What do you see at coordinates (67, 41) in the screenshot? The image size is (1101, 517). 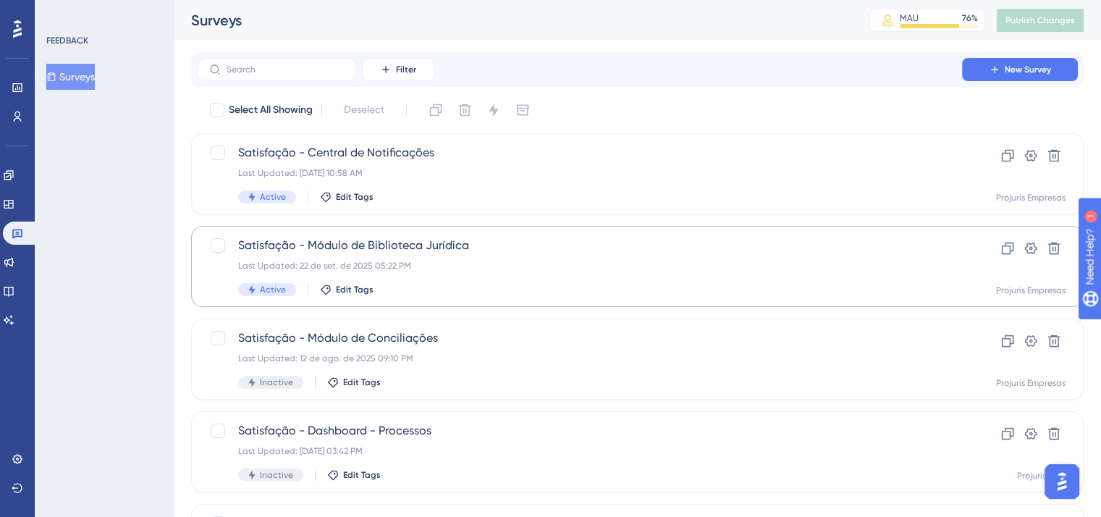 I see `div: FEEDBACK` at bounding box center [67, 41].